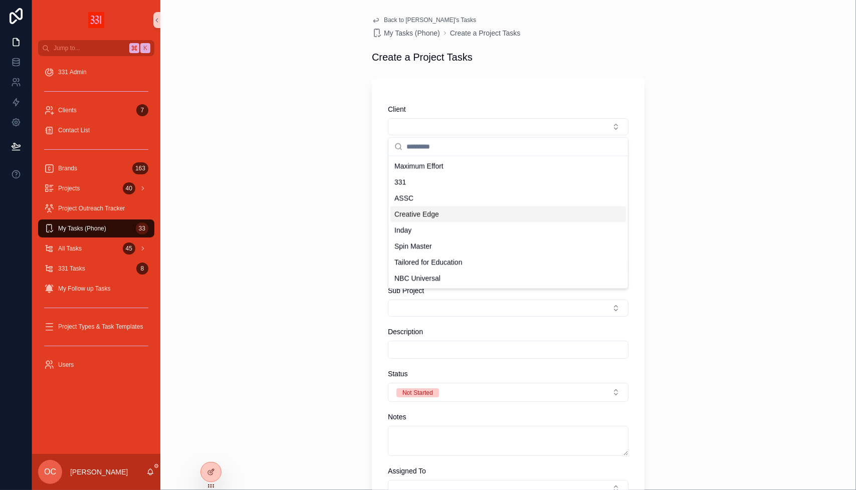  I want to click on span: Creative Edge, so click(416, 214).